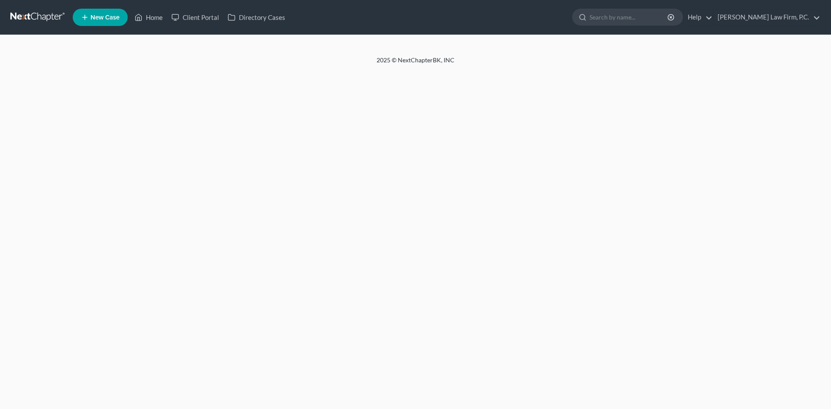 This screenshot has height=409, width=831. I want to click on span: New Case, so click(105, 17).